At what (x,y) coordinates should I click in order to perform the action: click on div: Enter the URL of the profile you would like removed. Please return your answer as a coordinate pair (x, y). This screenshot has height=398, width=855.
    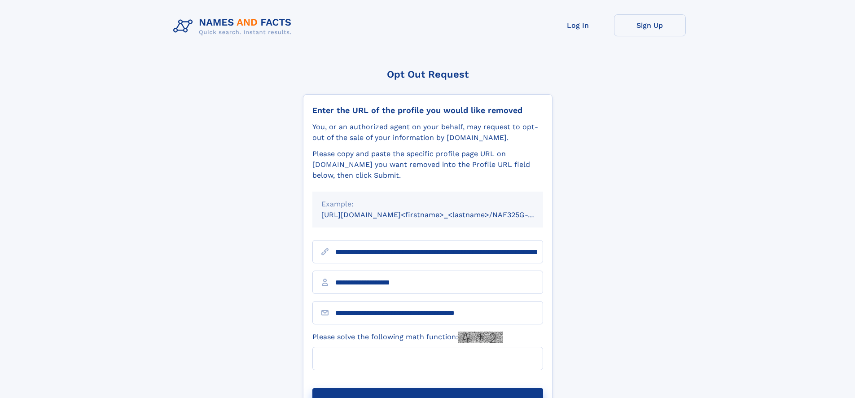
    Looking at the image, I should click on (428, 110).